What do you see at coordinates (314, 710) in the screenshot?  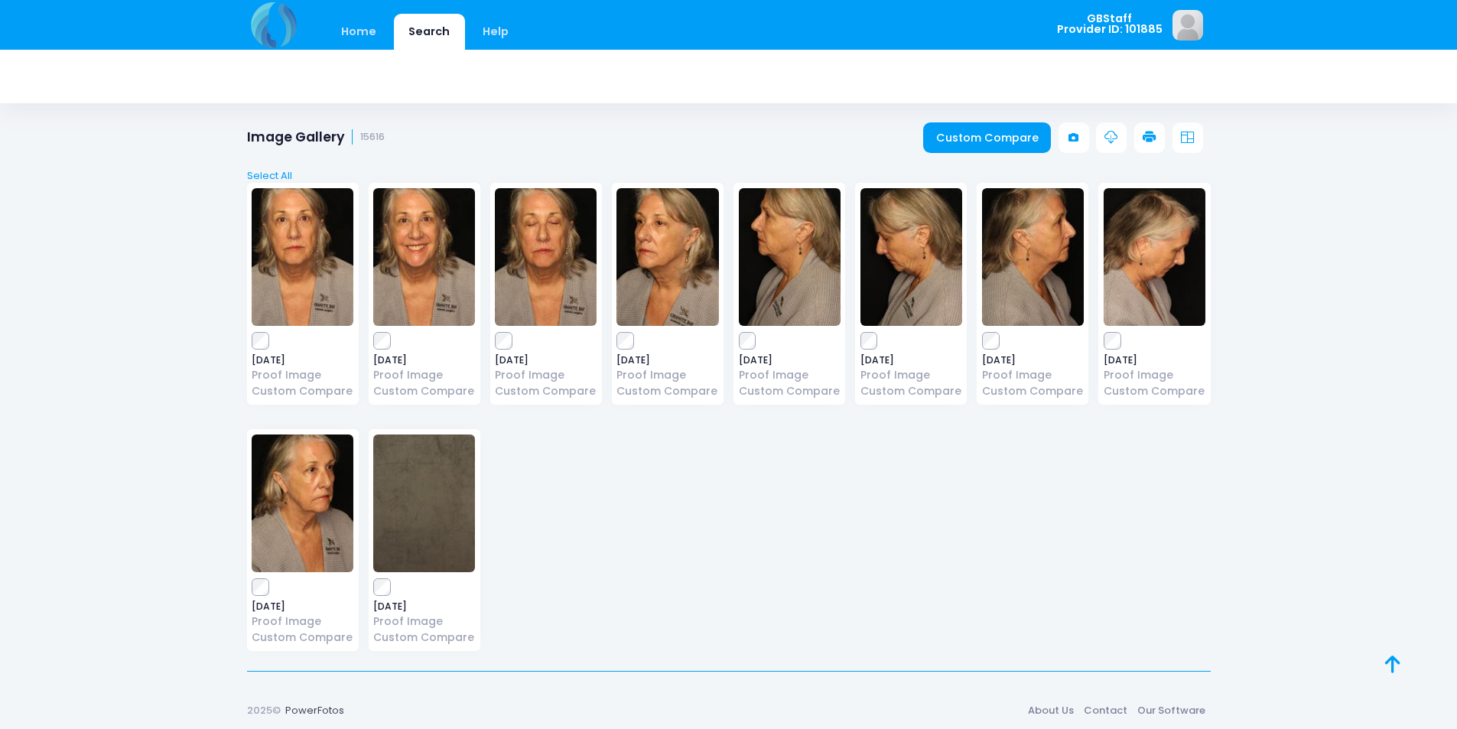 I see `a: PowerFotos` at bounding box center [314, 710].